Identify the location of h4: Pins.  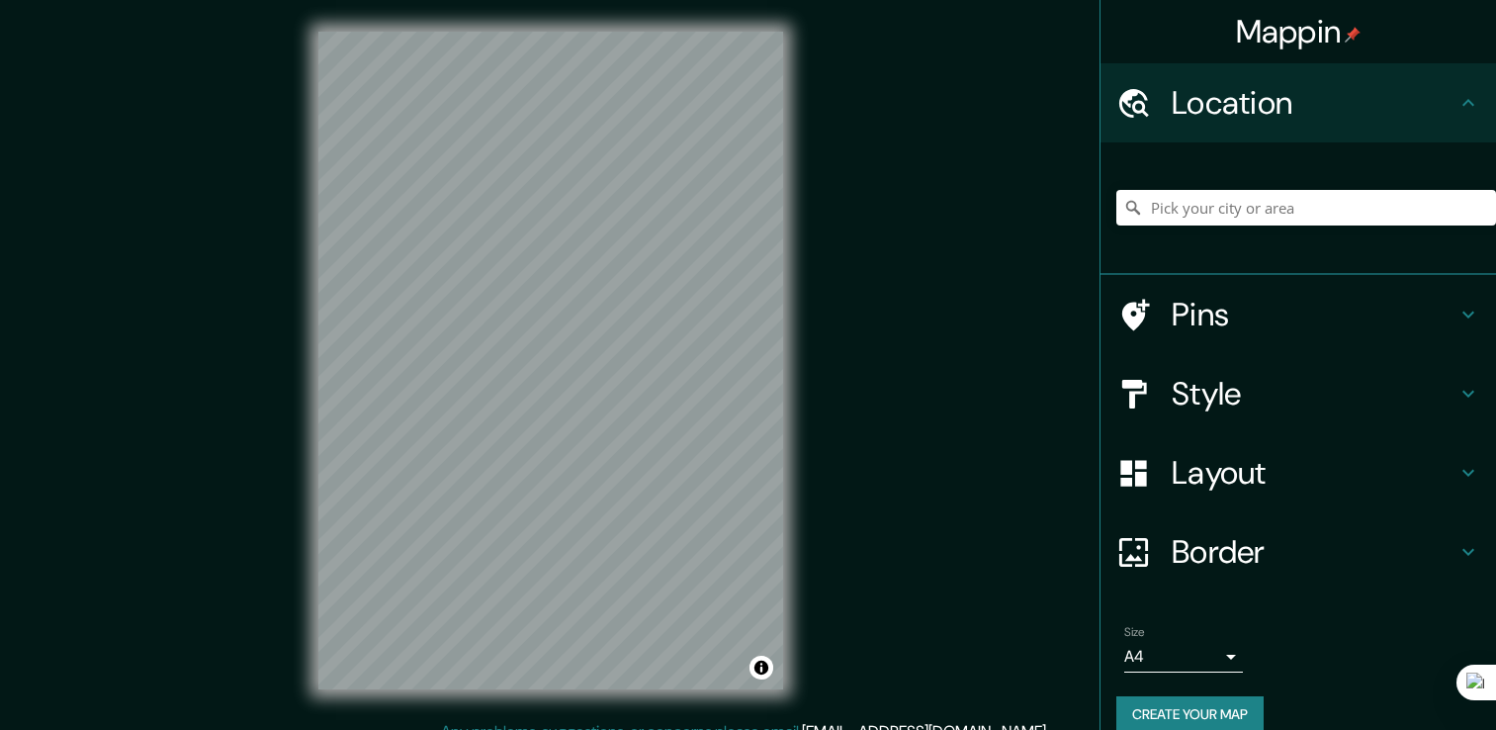
(1314, 314).